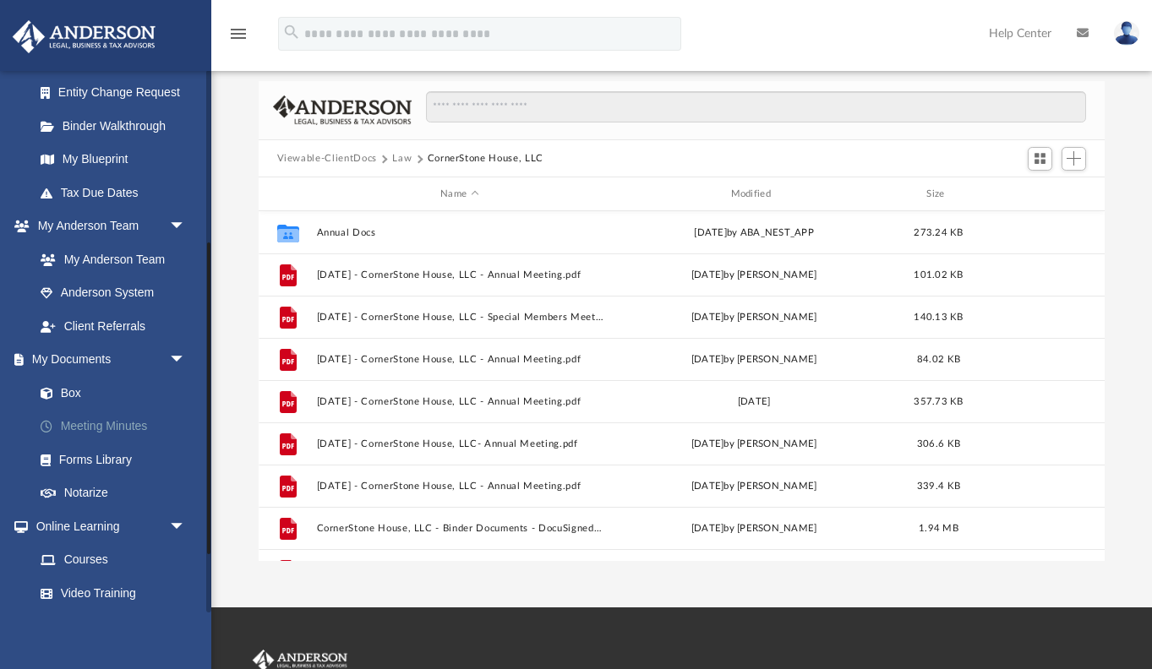  Describe the element at coordinates (113, 560) in the screenshot. I see `a: Courses` at that location.